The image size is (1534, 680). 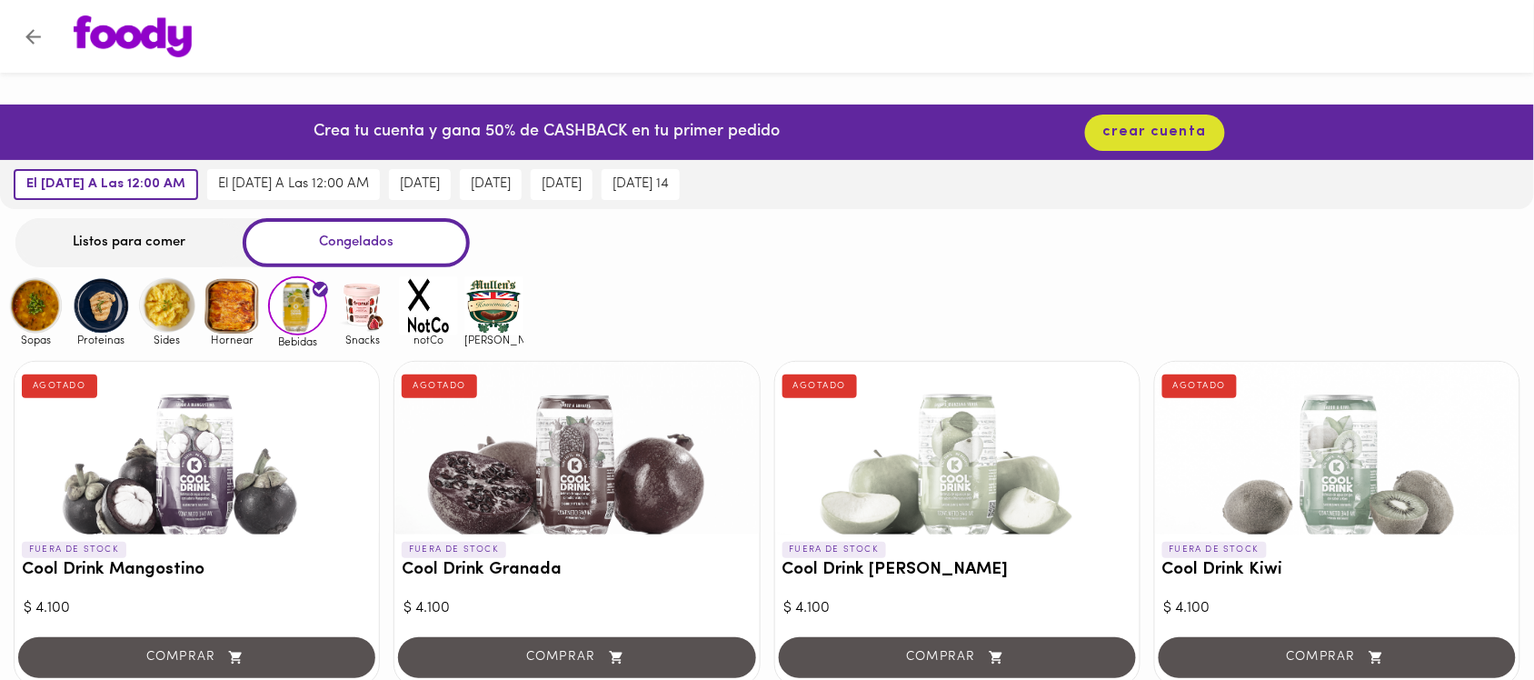 What do you see at coordinates (1336, 570) in the screenshot?
I see `h3: Cool Drink Kiwi` at bounding box center [1336, 570].